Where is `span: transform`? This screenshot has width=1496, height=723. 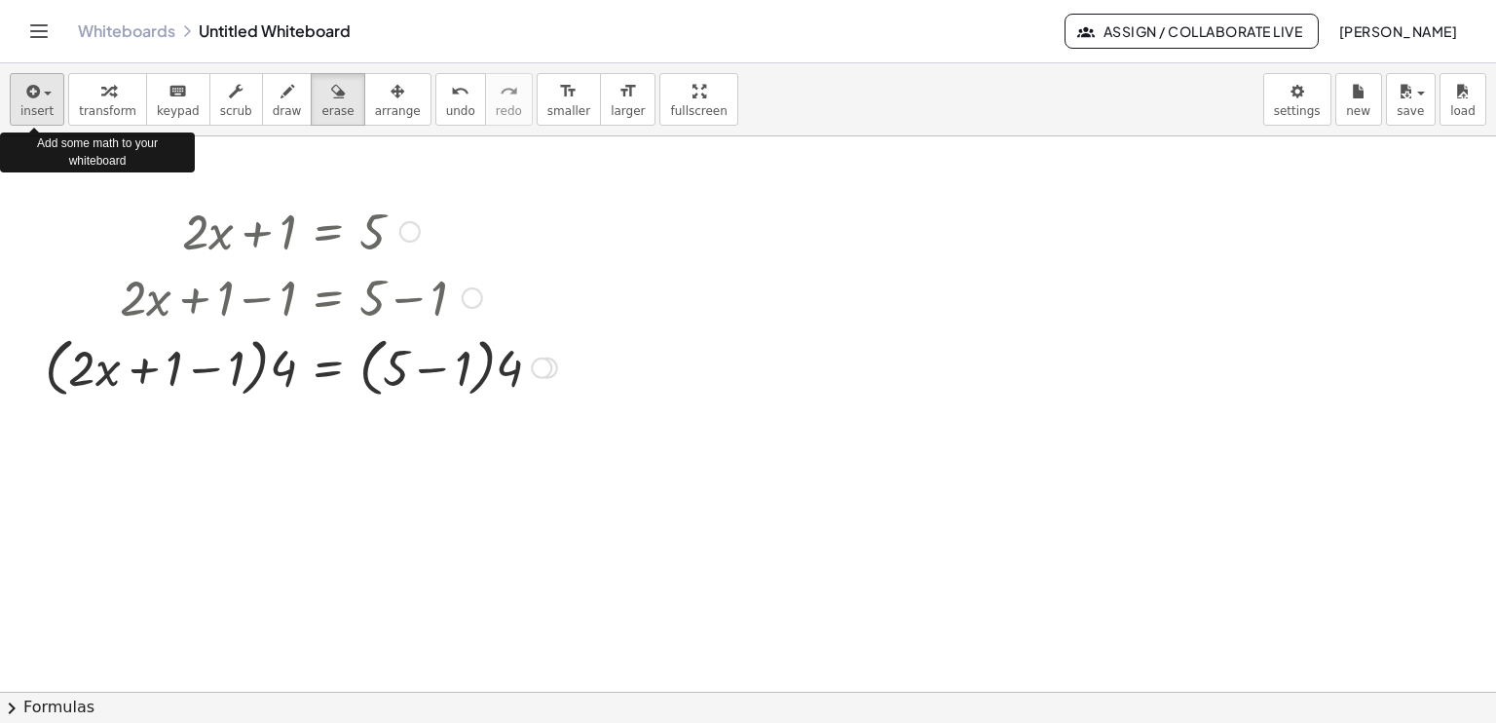 span: transform is located at coordinates (107, 111).